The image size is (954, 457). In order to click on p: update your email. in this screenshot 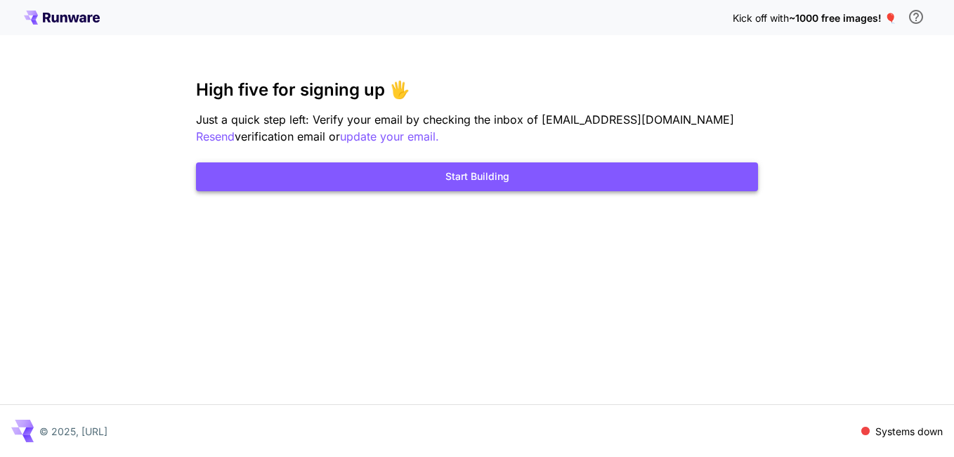, I will do `click(389, 136)`.